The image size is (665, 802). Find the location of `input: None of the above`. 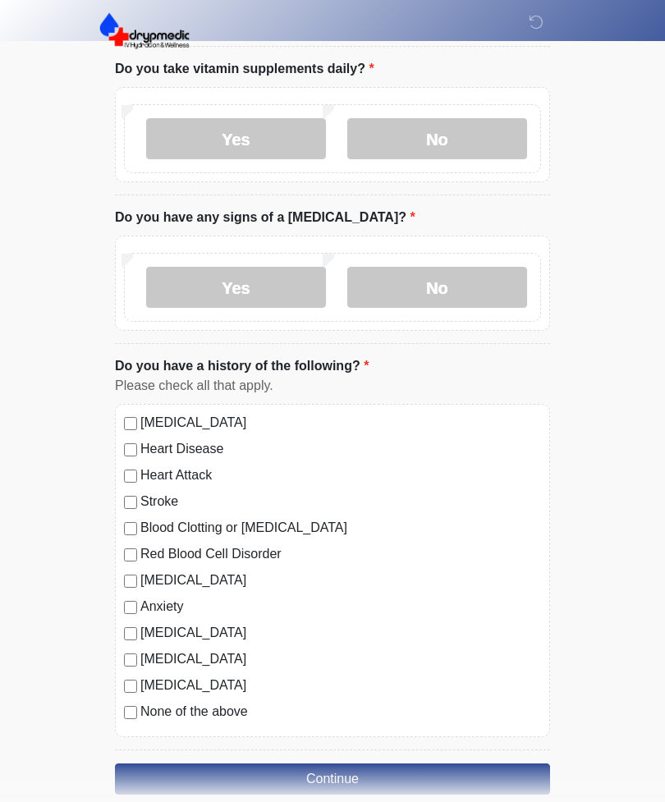

input: None of the above is located at coordinates (131, 713).